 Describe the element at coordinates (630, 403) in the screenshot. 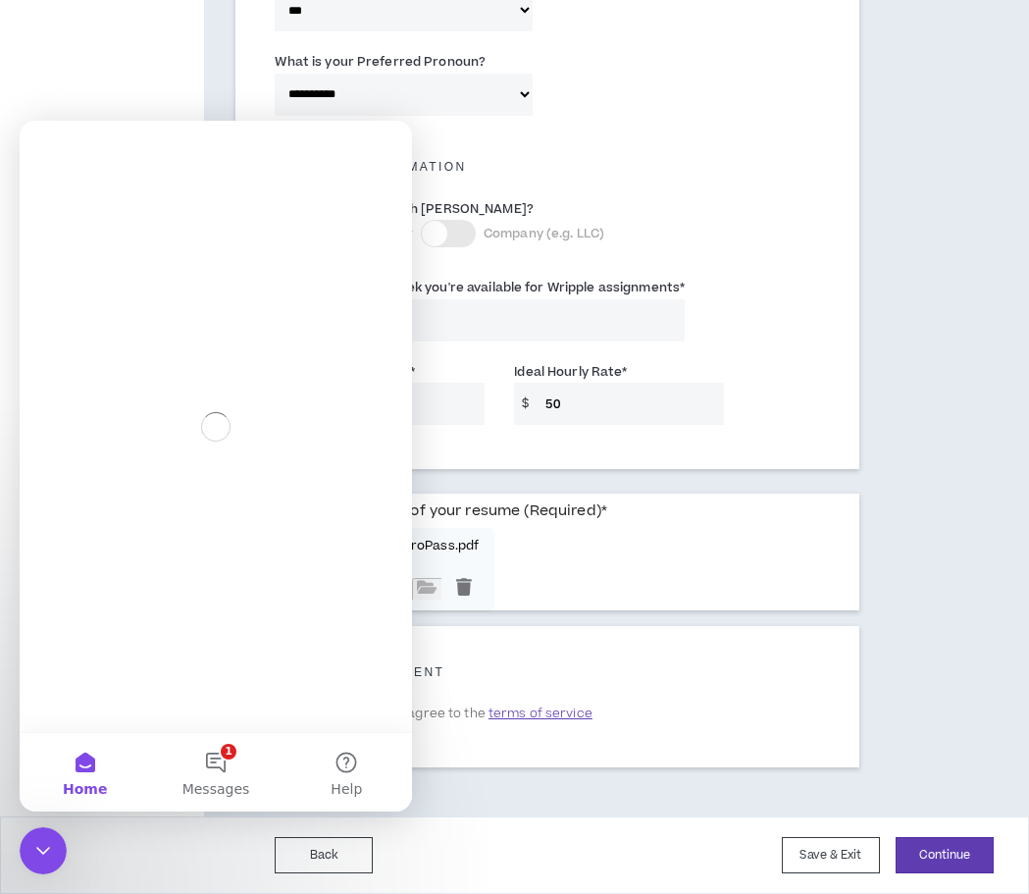

I see `input: Ex $90` at that location.